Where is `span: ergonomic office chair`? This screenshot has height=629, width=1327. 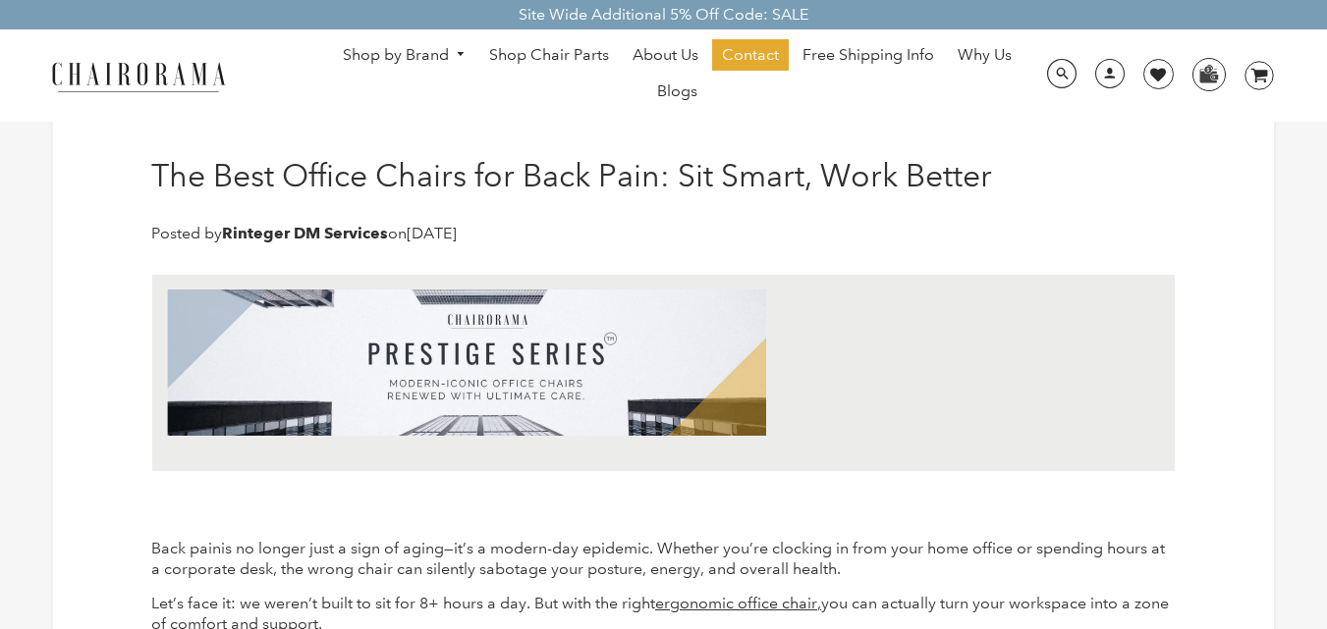
span: ergonomic office chair is located at coordinates (736, 603).